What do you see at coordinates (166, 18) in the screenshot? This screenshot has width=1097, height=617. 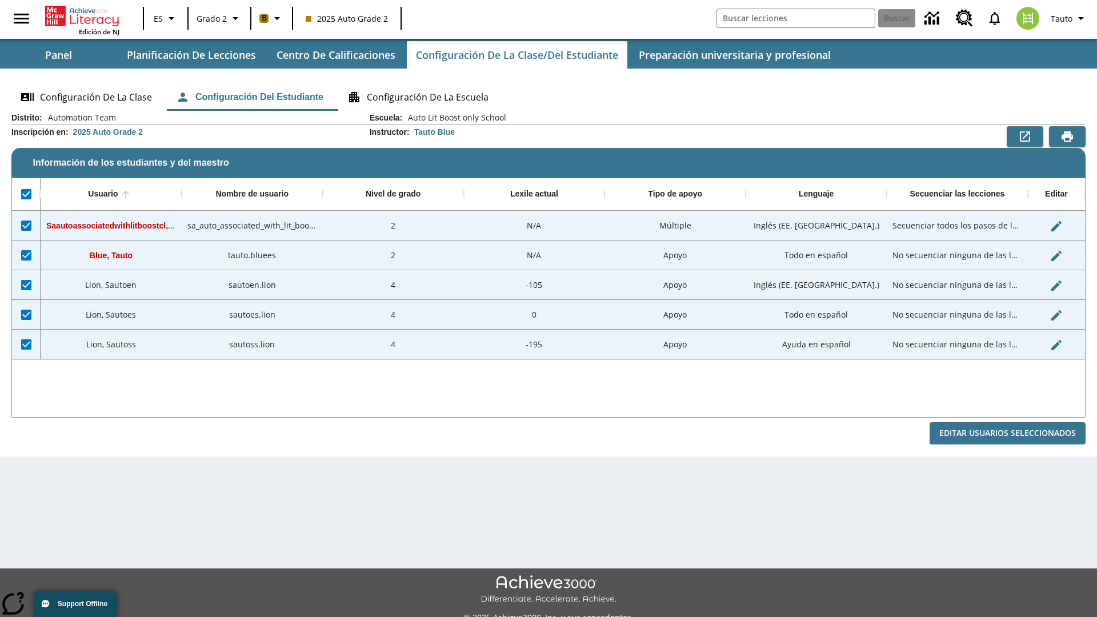 I see `button: Lenguaje: ES, Selecciona un idioma` at bounding box center [166, 18].